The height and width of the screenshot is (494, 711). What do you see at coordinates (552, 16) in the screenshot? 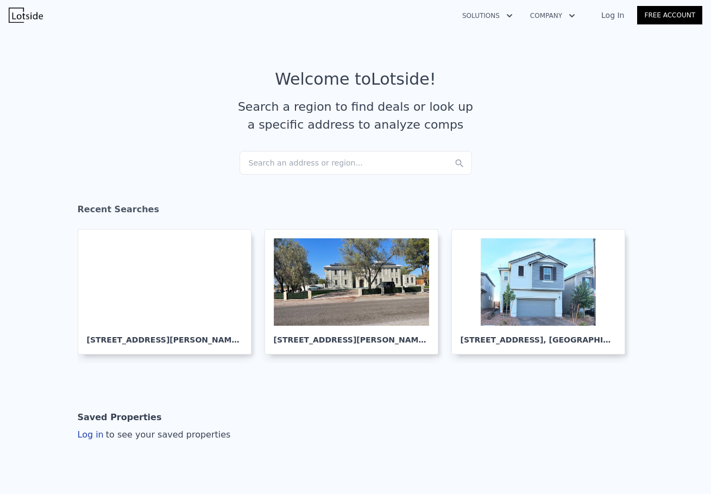
I see `button: Company` at bounding box center [552, 16].